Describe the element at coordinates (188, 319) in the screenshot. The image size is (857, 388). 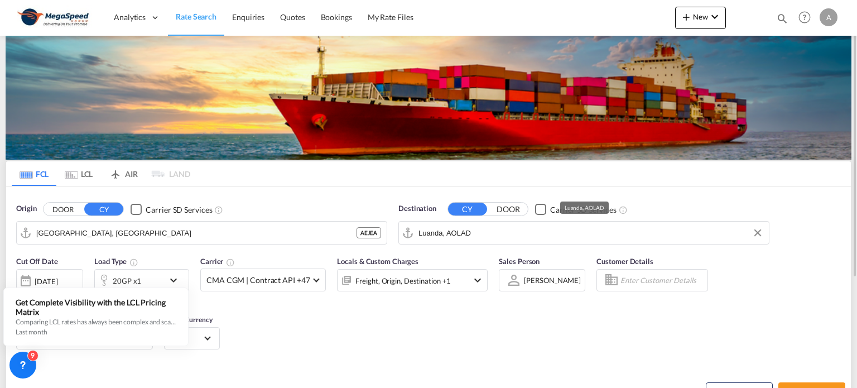
I see `span: Search Currency` at that location.